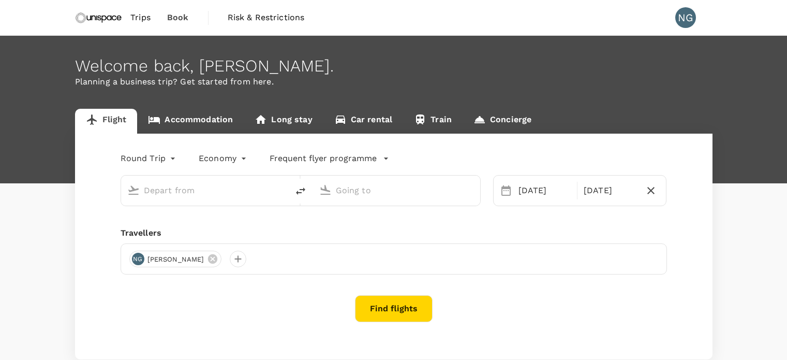 The height and width of the screenshot is (360, 787). I want to click on input: Depart from, so click(205, 190).